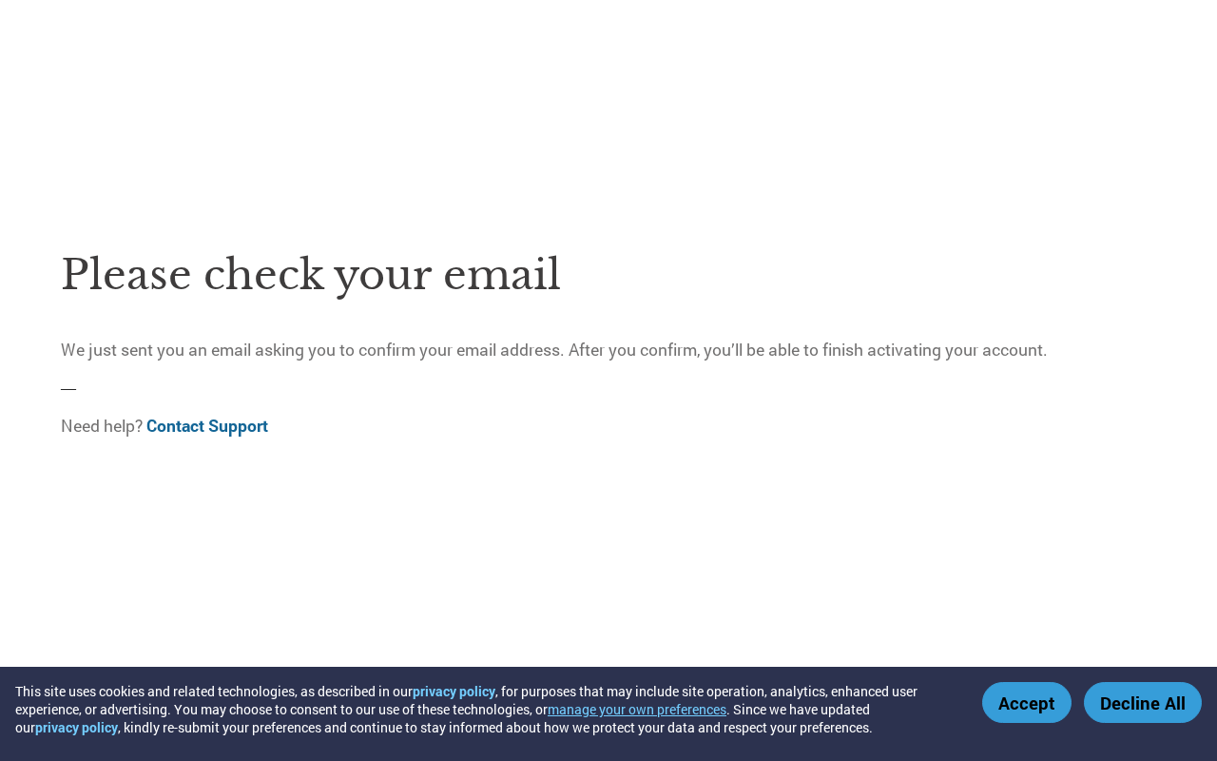 Image resolution: width=1217 pixels, height=761 pixels. I want to click on a: Contact Support, so click(207, 425).